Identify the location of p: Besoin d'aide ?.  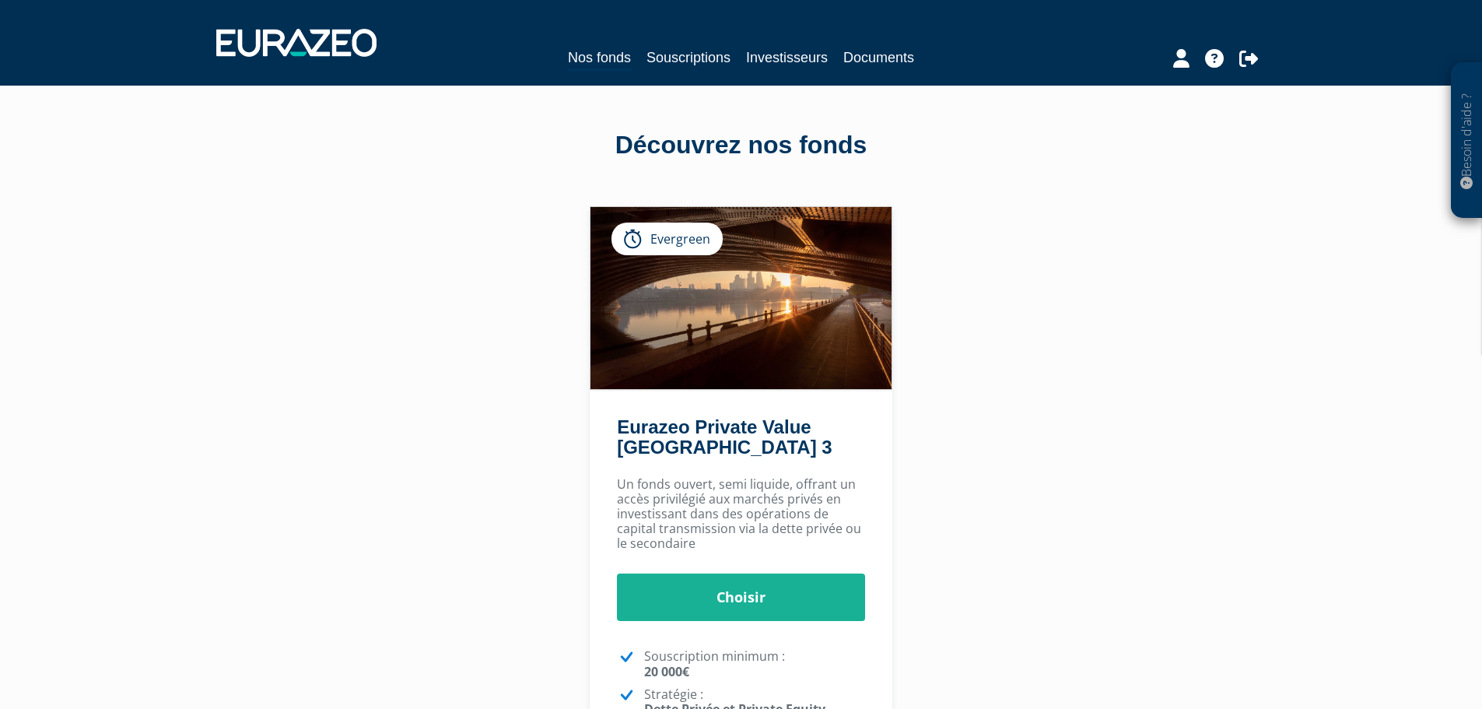
(1466, 141).